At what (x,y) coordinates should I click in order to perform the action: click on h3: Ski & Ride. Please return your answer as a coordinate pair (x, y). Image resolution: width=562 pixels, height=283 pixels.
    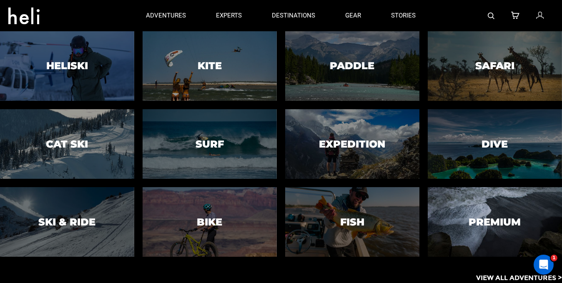
    Looking at the image, I should click on (67, 222).